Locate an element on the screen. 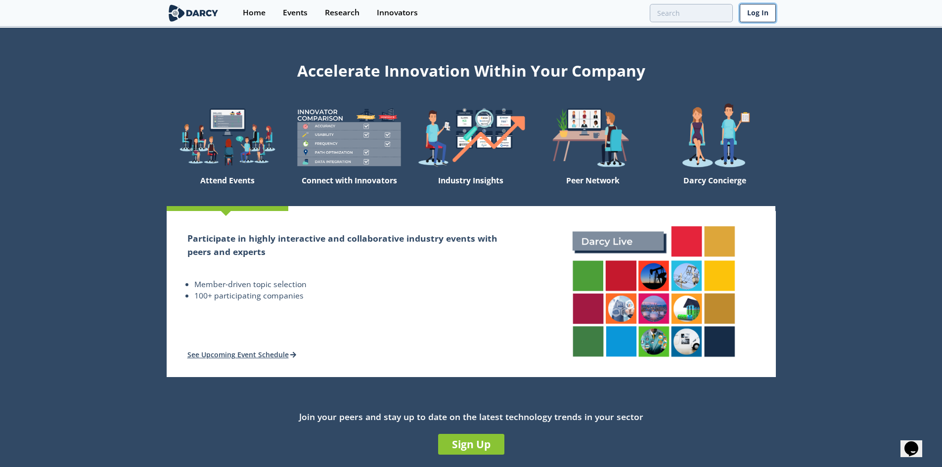 This screenshot has width=942, height=467. div: Home is located at coordinates (254, 13).